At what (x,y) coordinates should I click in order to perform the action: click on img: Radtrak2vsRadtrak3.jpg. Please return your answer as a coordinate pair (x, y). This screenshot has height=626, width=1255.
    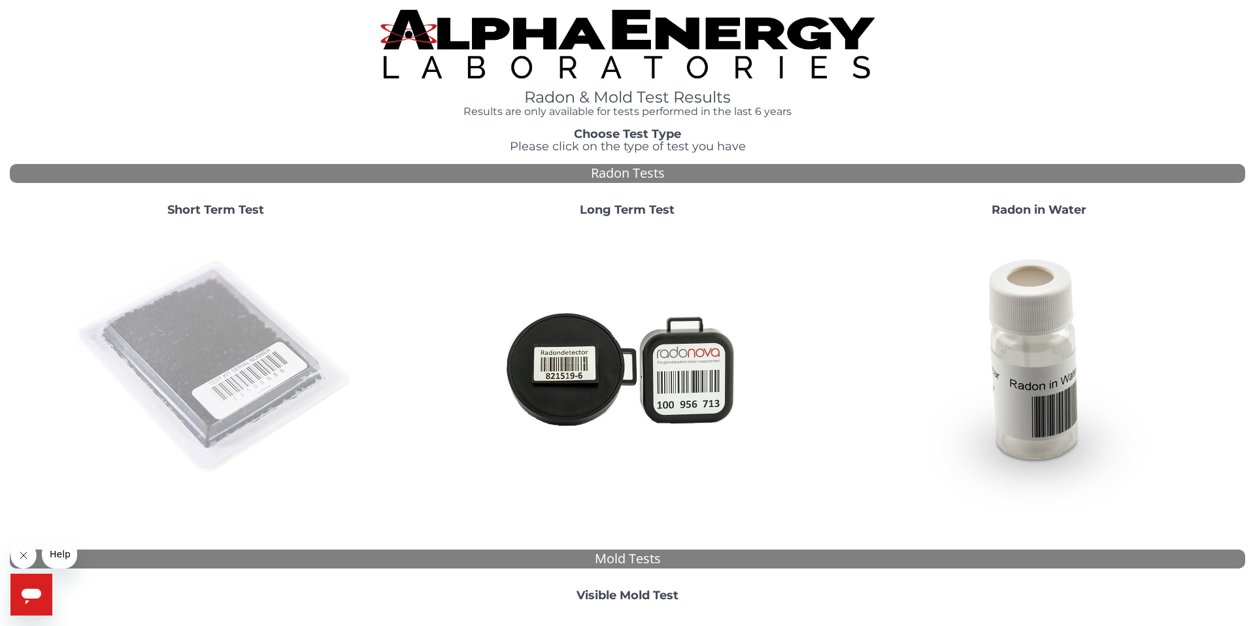
    Looking at the image, I should click on (627, 367).